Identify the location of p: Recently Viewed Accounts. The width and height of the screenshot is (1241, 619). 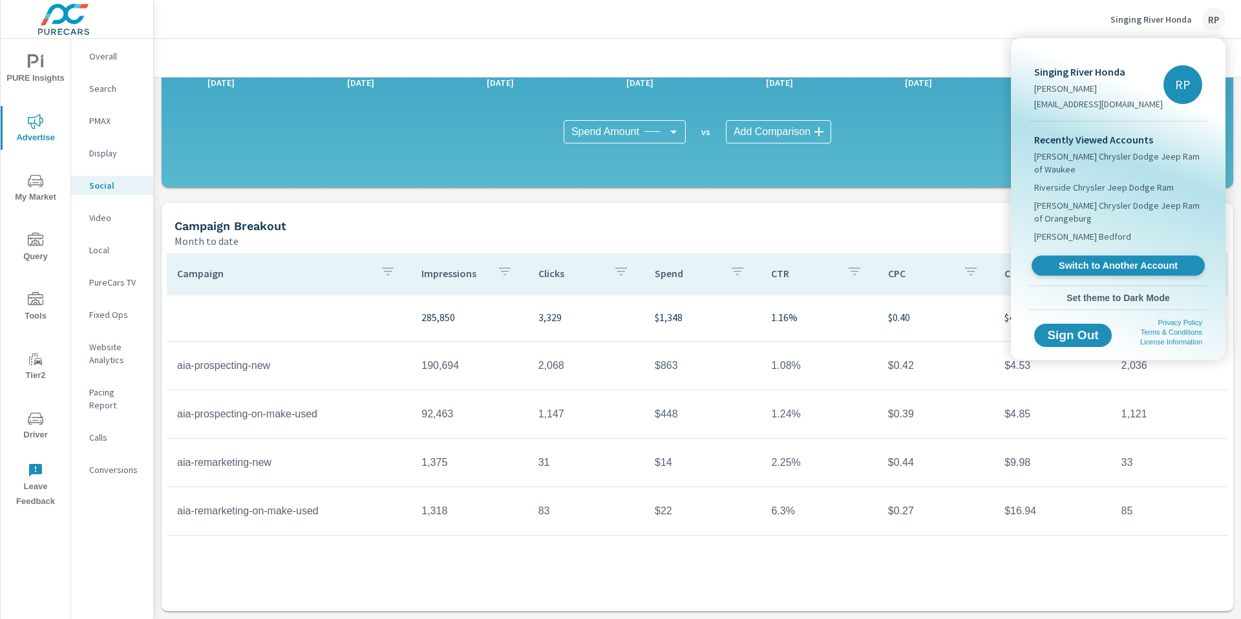
(1118, 140).